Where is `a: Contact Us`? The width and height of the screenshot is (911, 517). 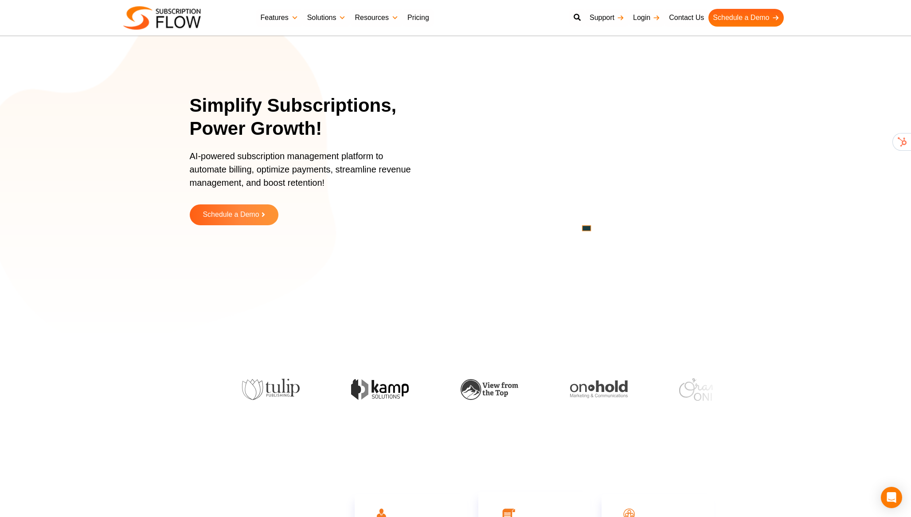
a: Contact Us is located at coordinates (686, 18).